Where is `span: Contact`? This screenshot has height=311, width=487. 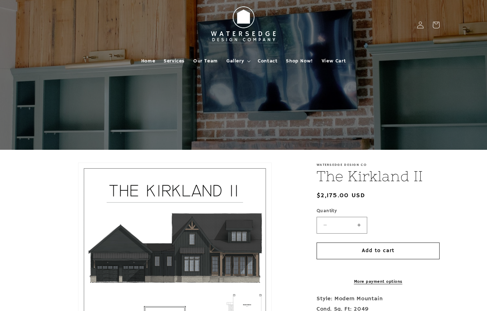
span: Contact is located at coordinates (267, 61).